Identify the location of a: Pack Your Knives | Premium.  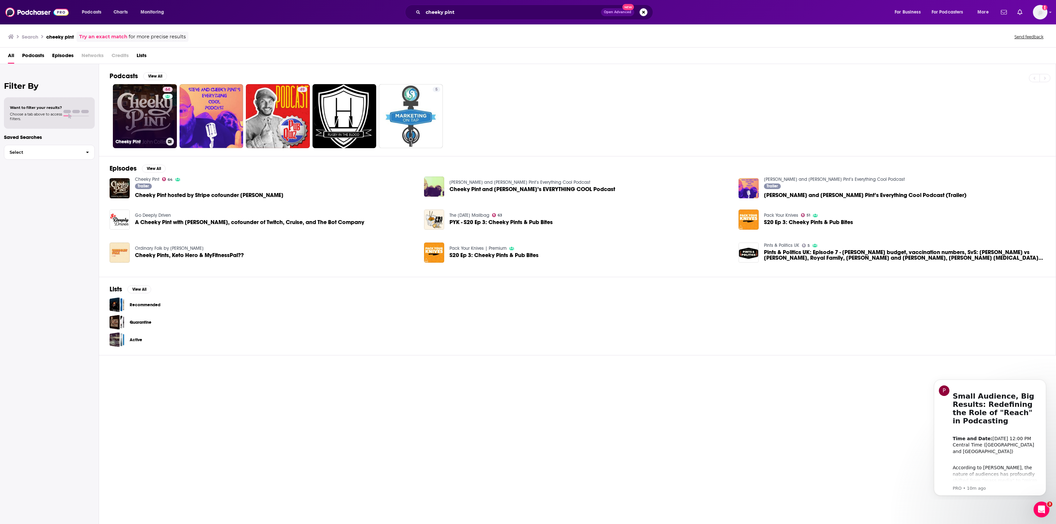
(478, 248).